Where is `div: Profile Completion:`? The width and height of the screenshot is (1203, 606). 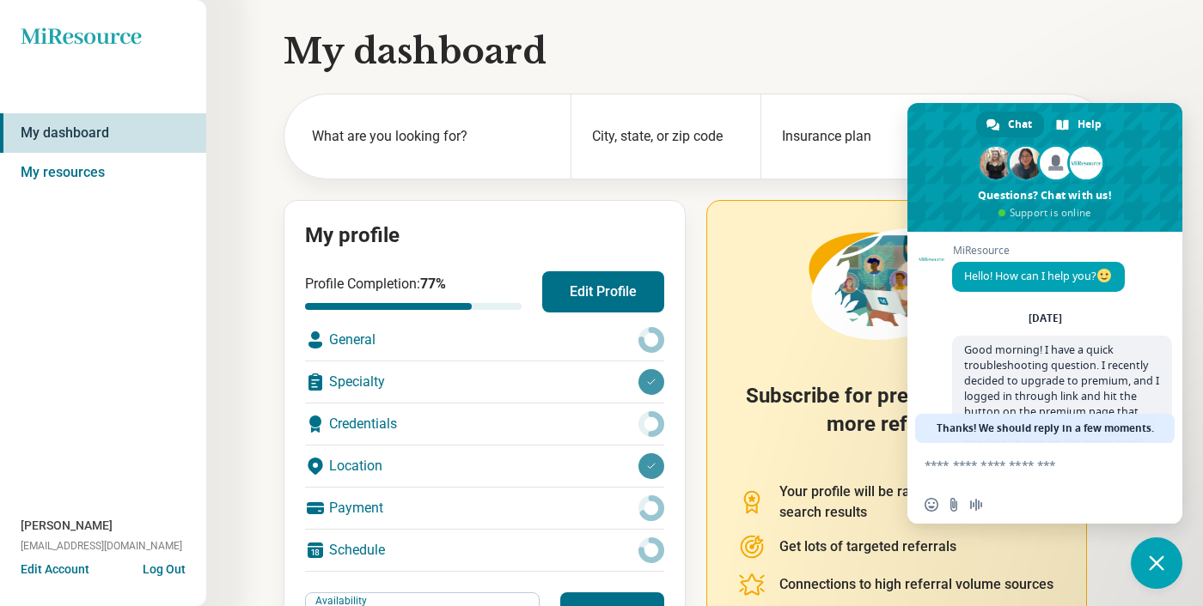
div: Profile Completion: is located at coordinates (413, 292).